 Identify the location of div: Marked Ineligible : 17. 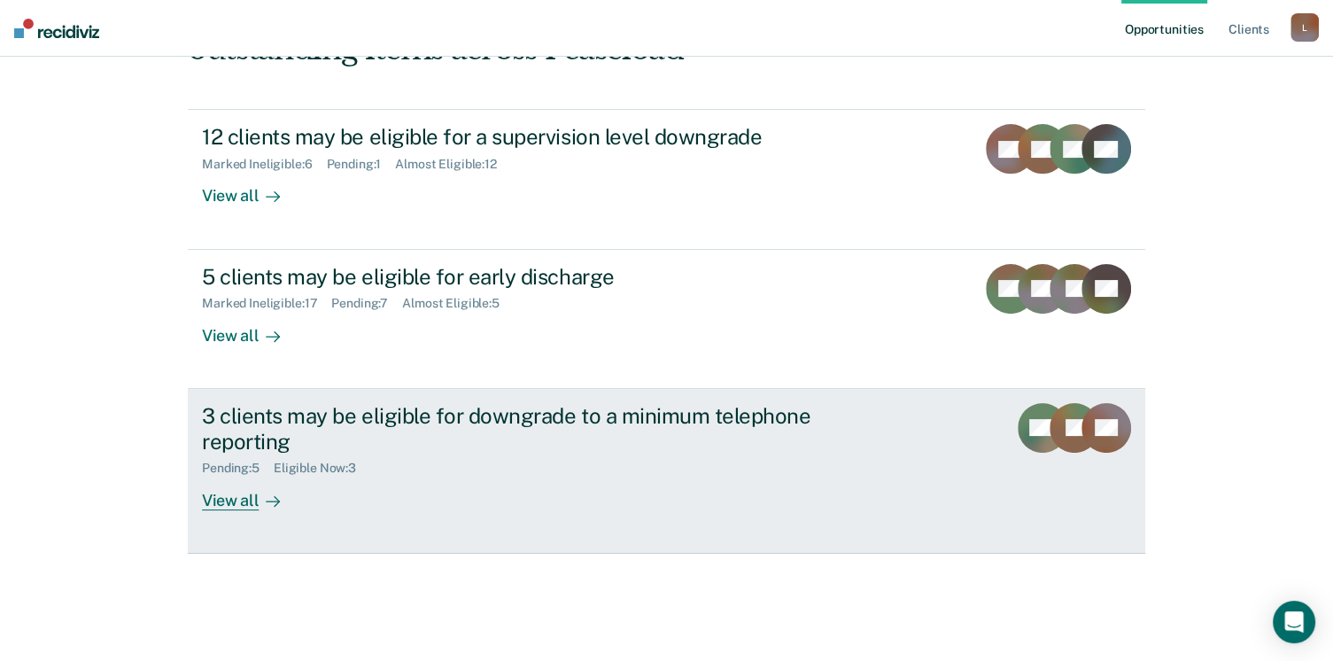
(267, 303).